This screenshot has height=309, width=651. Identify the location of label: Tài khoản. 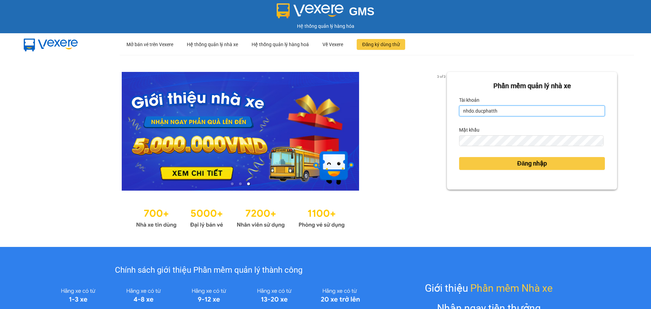
(469, 100).